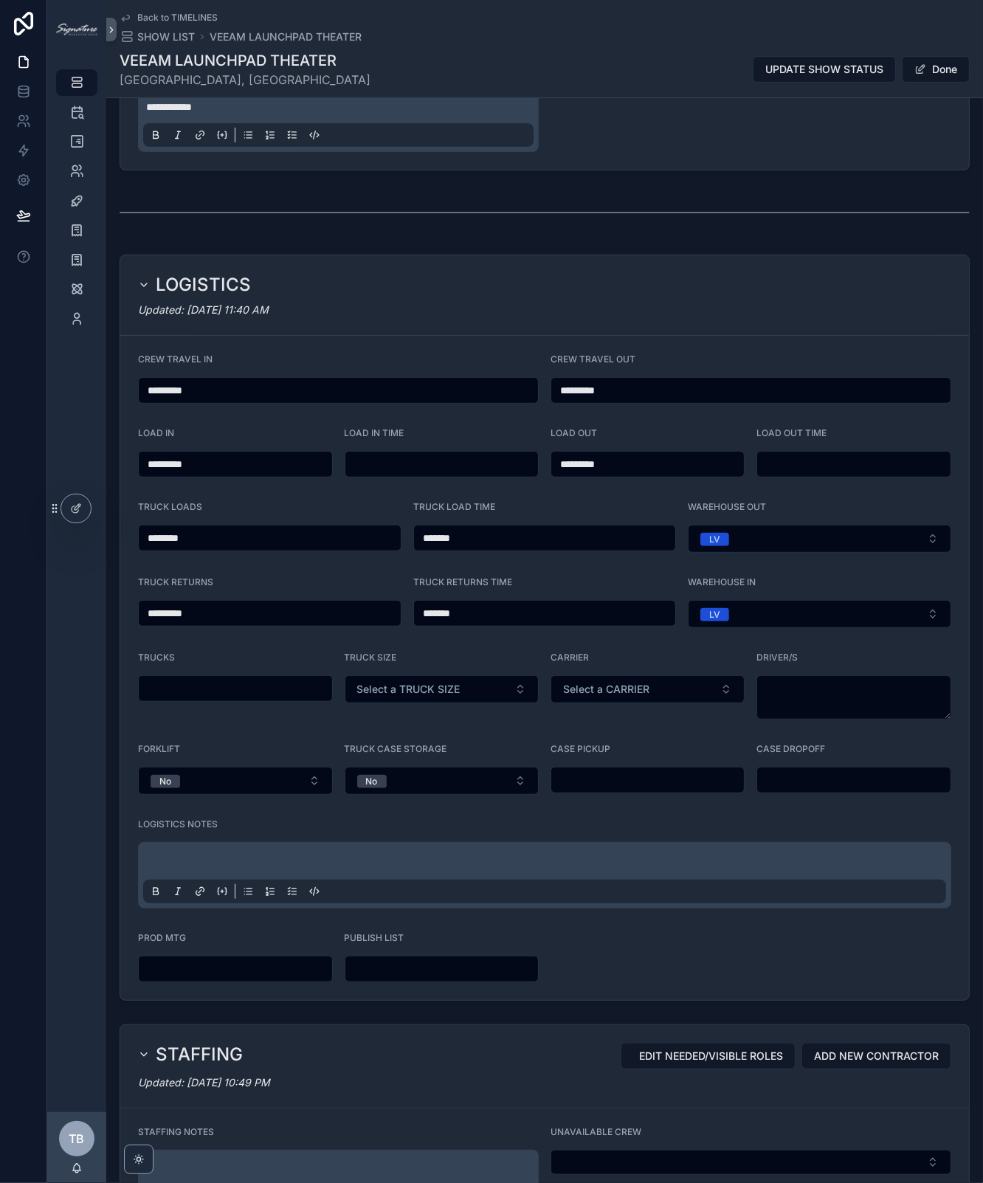 Image resolution: width=983 pixels, height=1183 pixels. Describe the element at coordinates (157, 37) in the screenshot. I see `a: SHOW LIST` at that location.